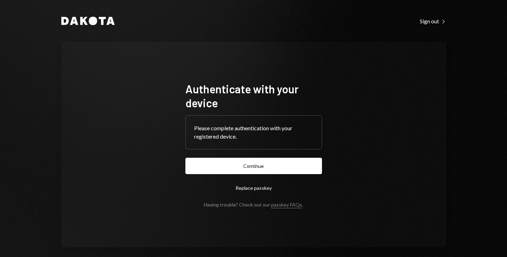 This screenshot has width=507, height=257. What do you see at coordinates (254, 96) in the screenshot?
I see `h1: Authenticate with your device` at bounding box center [254, 96].